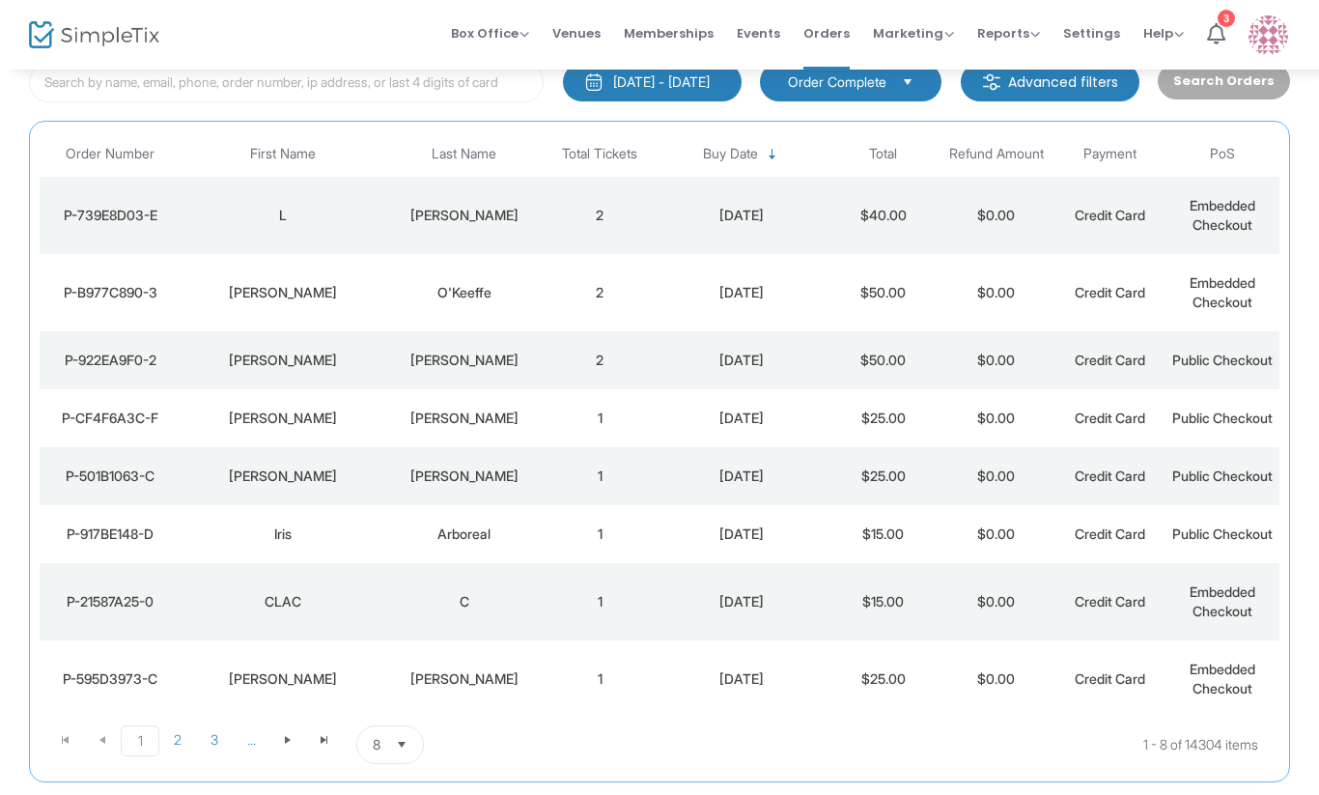  Describe the element at coordinates (837, 82) in the screenshot. I see `span: Order Complete` at that location.